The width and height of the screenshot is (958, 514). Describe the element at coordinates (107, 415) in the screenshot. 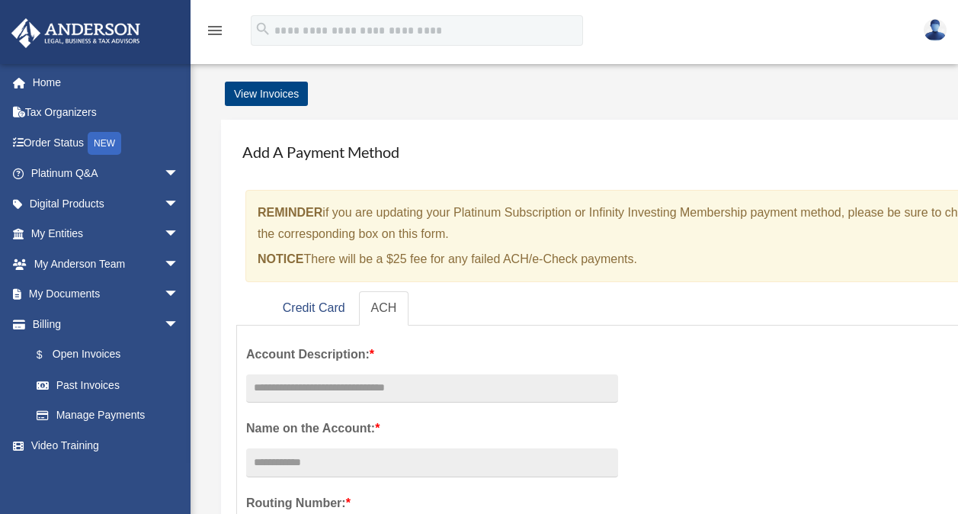

I see `a: Manage Payments` at that location.